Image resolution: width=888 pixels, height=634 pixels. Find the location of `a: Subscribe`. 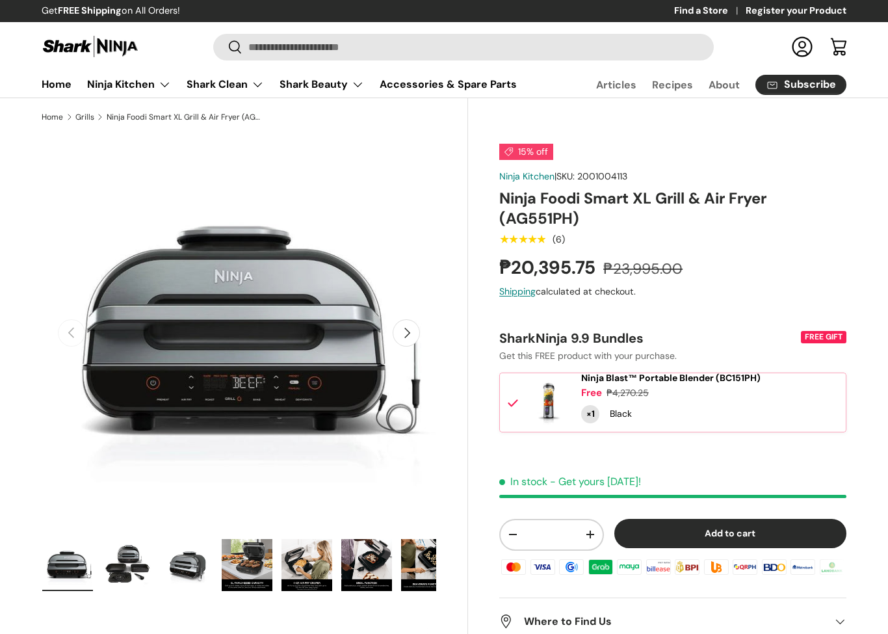

a: Subscribe is located at coordinates (801, 85).